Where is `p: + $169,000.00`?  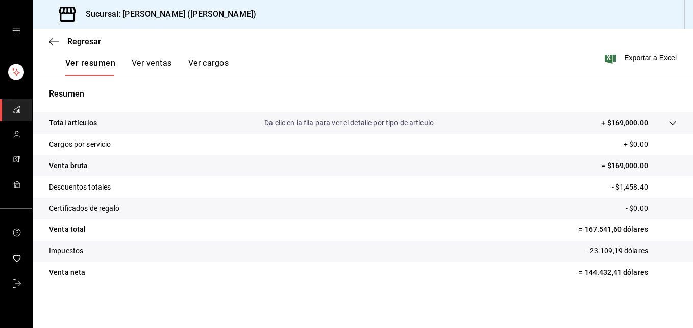 p: + $169,000.00 is located at coordinates (625, 122).